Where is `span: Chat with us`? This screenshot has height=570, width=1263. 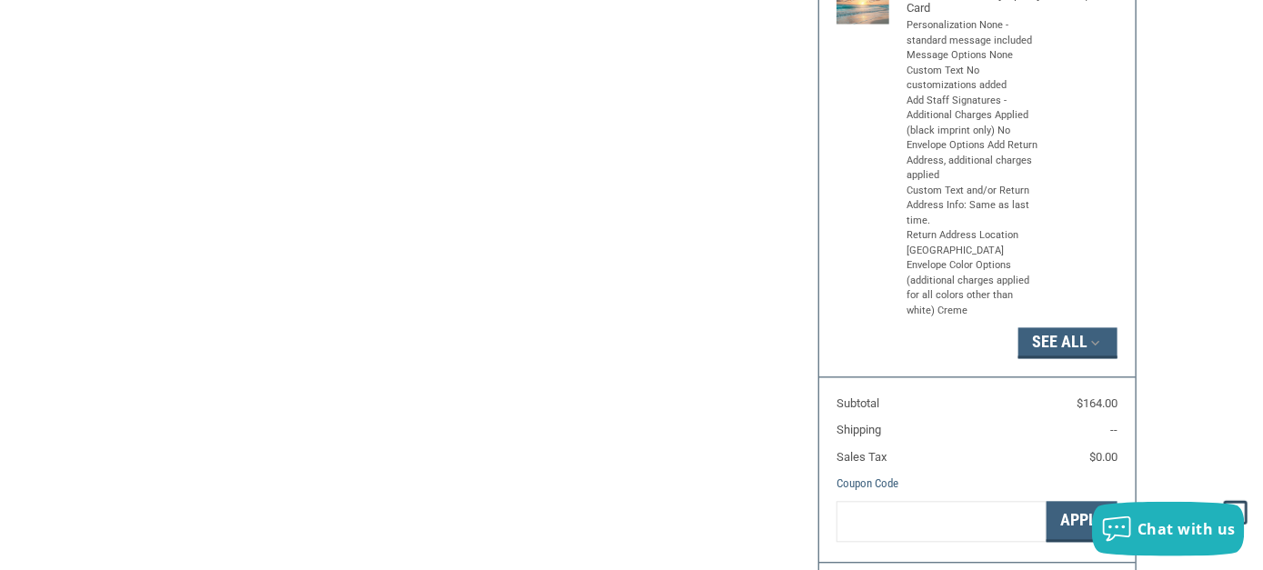 span: Chat with us is located at coordinates (1186, 529).